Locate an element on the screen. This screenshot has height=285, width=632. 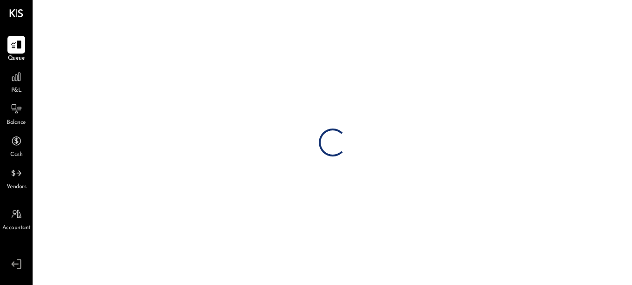
span: P&L is located at coordinates (16, 91).